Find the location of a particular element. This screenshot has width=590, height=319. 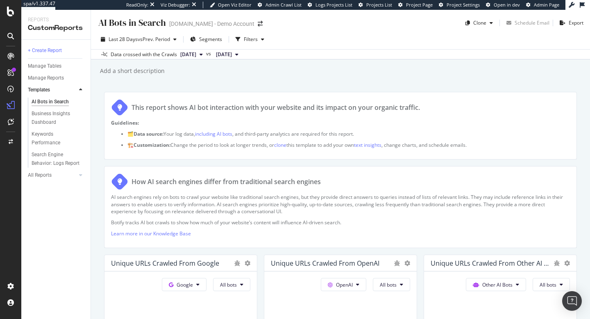

div: Add a short description is located at coordinates (132, 71).